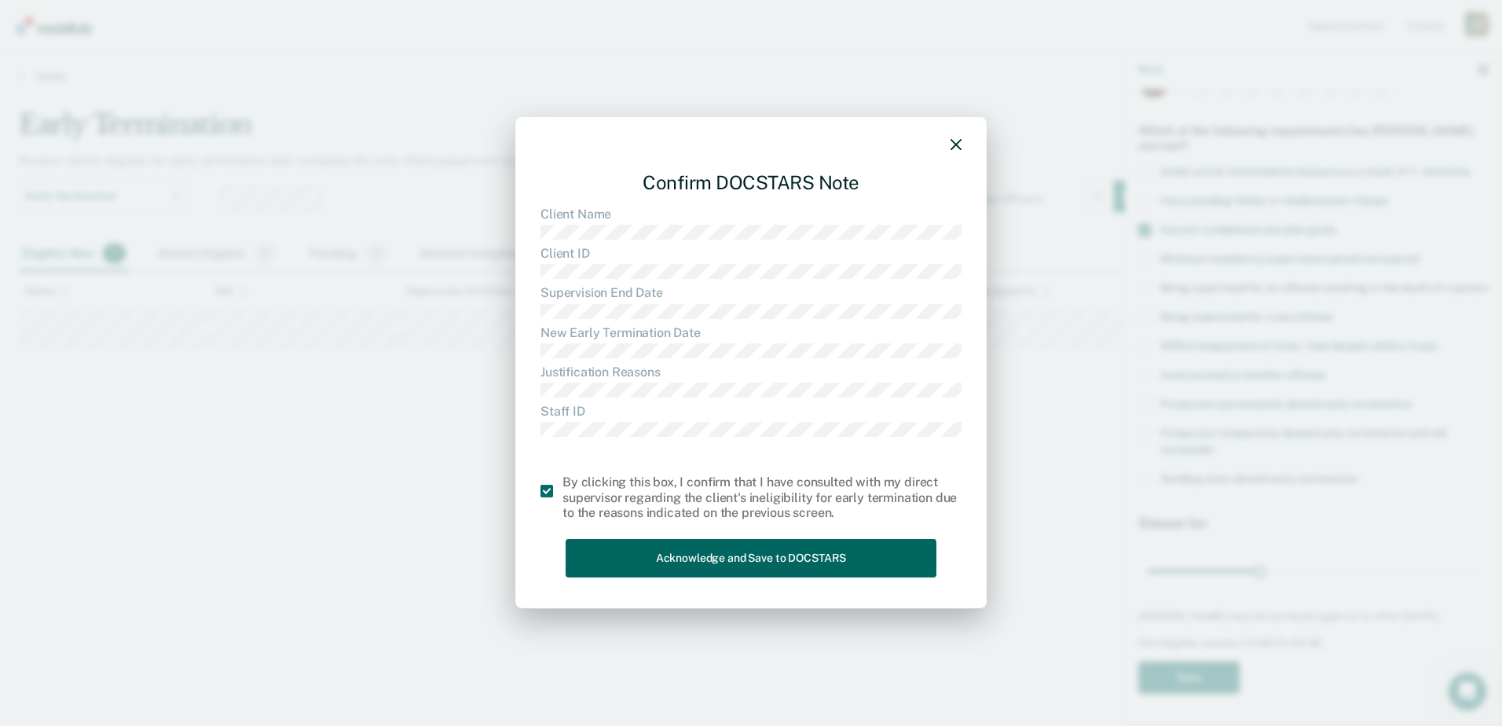 The width and height of the screenshot is (1502, 726). I want to click on dt: Staff ID, so click(751, 411).